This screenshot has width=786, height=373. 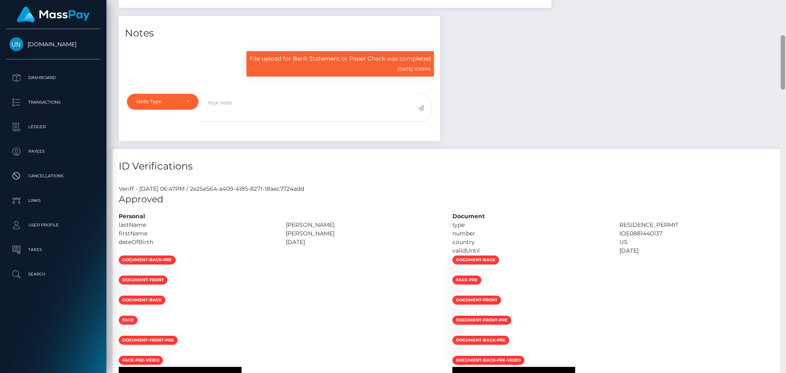 What do you see at coordinates (53, 250) in the screenshot?
I see `p: Taxes` at bounding box center [53, 250].